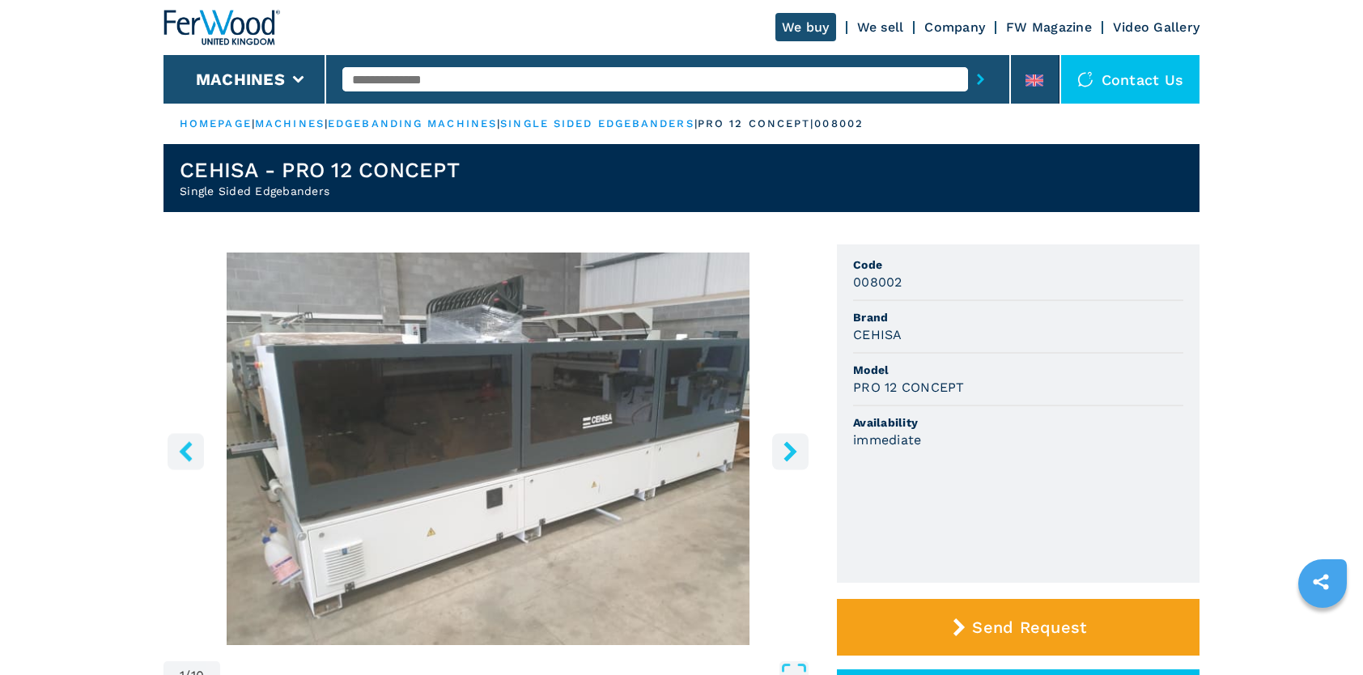 This screenshot has height=675, width=1363. What do you see at coordinates (1049, 27) in the screenshot?
I see `a: FW Magazine` at bounding box center [1049, 27].